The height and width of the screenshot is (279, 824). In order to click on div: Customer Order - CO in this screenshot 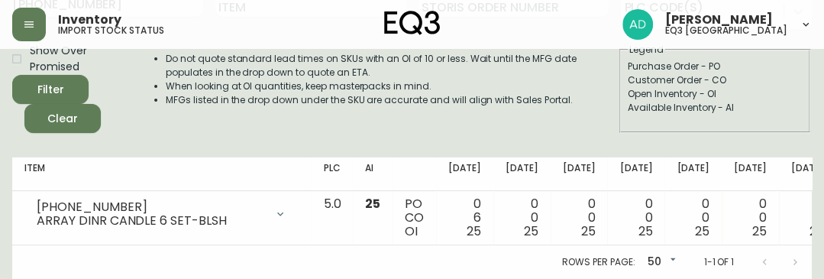, I will do `click(715, 80)`.